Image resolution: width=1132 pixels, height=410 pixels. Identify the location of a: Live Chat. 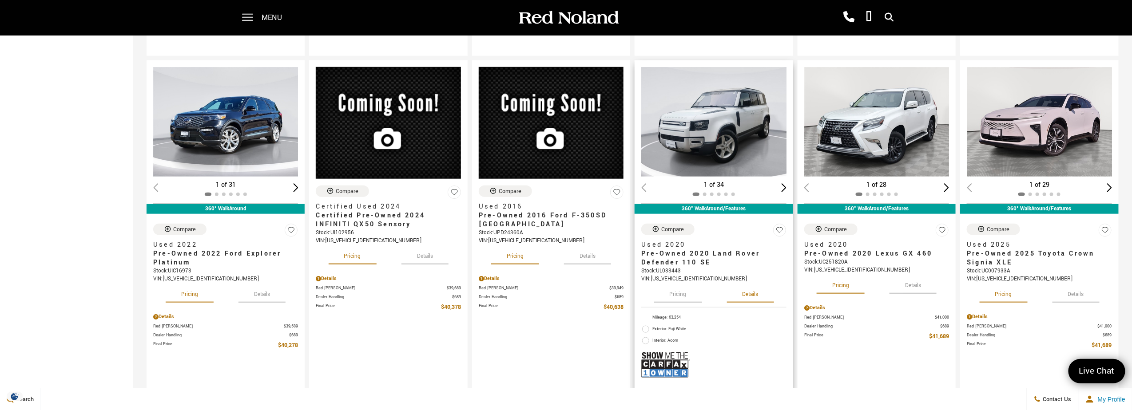
(1097, 371).